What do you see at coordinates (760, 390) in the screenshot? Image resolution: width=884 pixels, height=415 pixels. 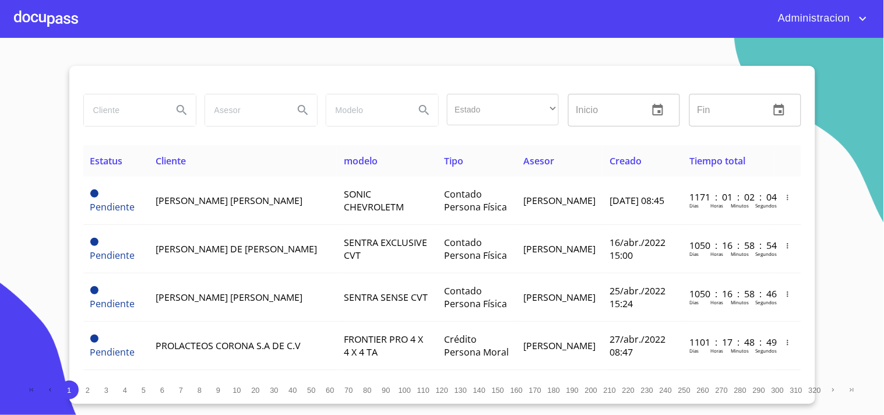 I see `button: 290` at bounding box center [760, 390].